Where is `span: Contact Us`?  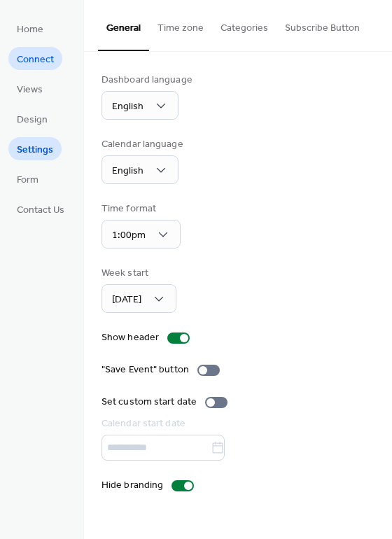 span: Contact Us is located at coordinates (41, 210).